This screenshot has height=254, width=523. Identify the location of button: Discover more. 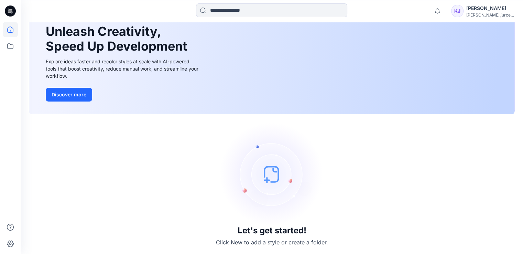
(69, 95).